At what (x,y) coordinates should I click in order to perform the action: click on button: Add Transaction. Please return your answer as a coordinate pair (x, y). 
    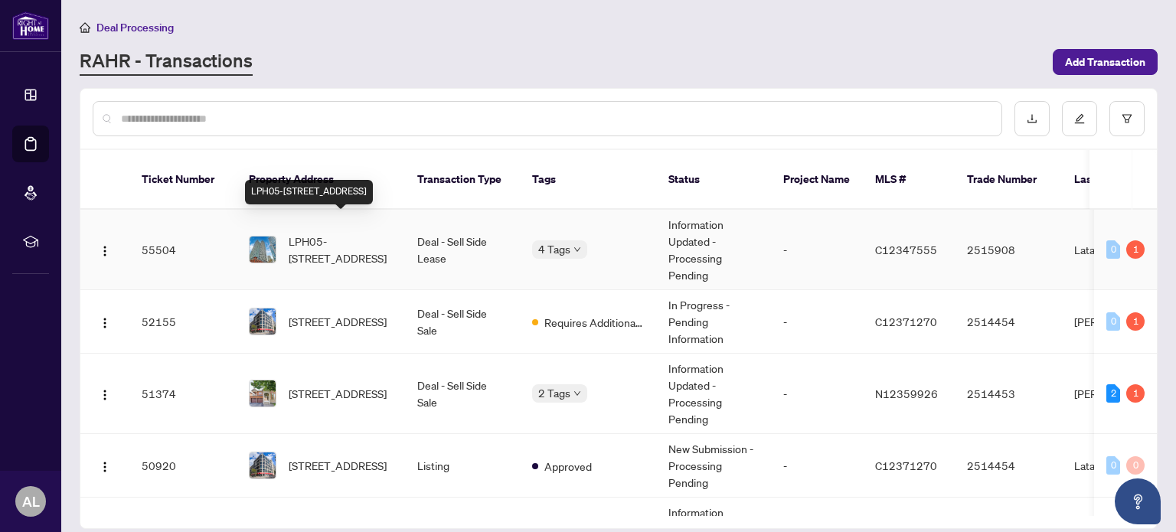
    Looking at the image, I should click on (1104, 62).